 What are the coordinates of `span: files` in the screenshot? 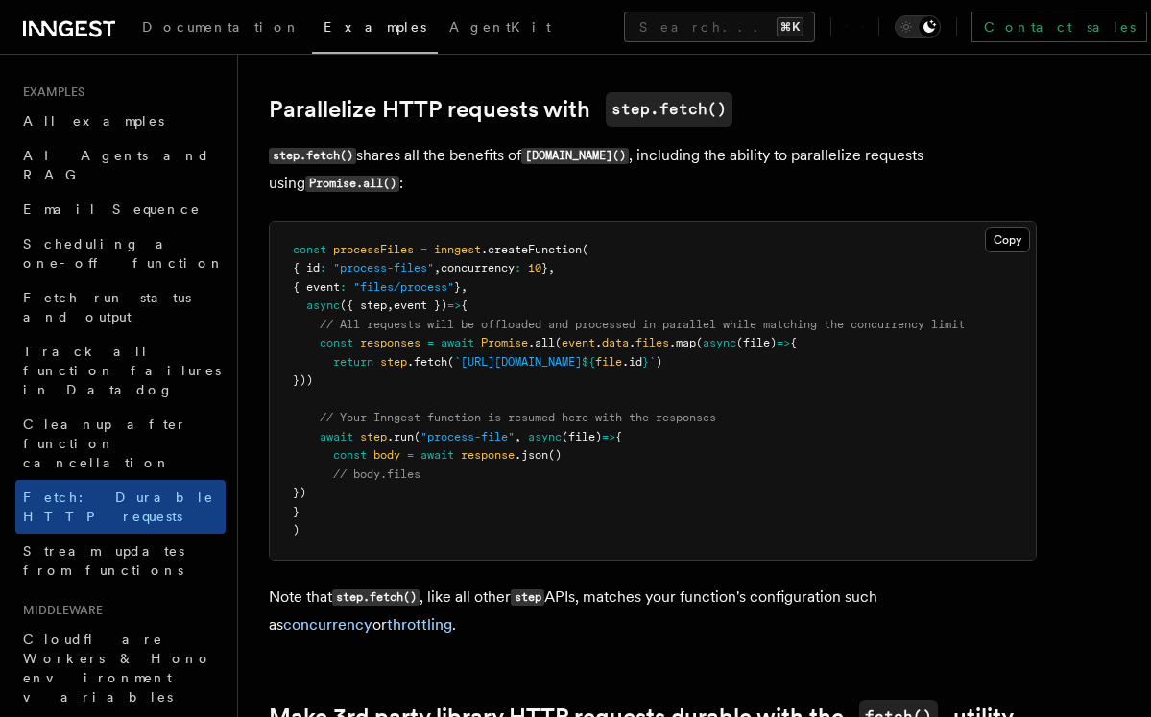 It's located at (652, 343).